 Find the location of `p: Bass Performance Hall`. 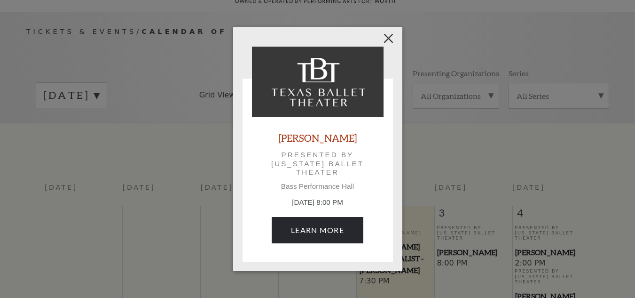

p: Bass Performance Hall is located at coordinates (318, 186).